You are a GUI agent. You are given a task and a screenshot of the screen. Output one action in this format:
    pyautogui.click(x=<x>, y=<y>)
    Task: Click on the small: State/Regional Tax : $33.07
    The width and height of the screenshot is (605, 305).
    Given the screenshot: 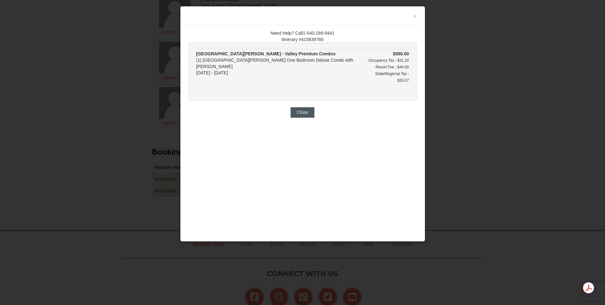 What is the action you would take?
    pyautogui.click(x=392, y=77)
    